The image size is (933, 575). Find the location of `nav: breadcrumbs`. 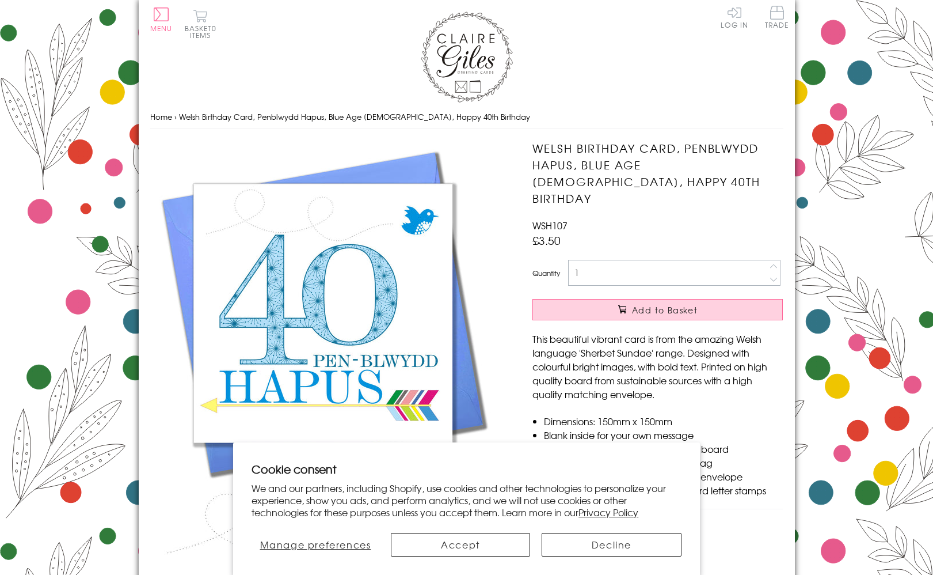

nav: breadcrumbs is located at coordinates (467, 117).